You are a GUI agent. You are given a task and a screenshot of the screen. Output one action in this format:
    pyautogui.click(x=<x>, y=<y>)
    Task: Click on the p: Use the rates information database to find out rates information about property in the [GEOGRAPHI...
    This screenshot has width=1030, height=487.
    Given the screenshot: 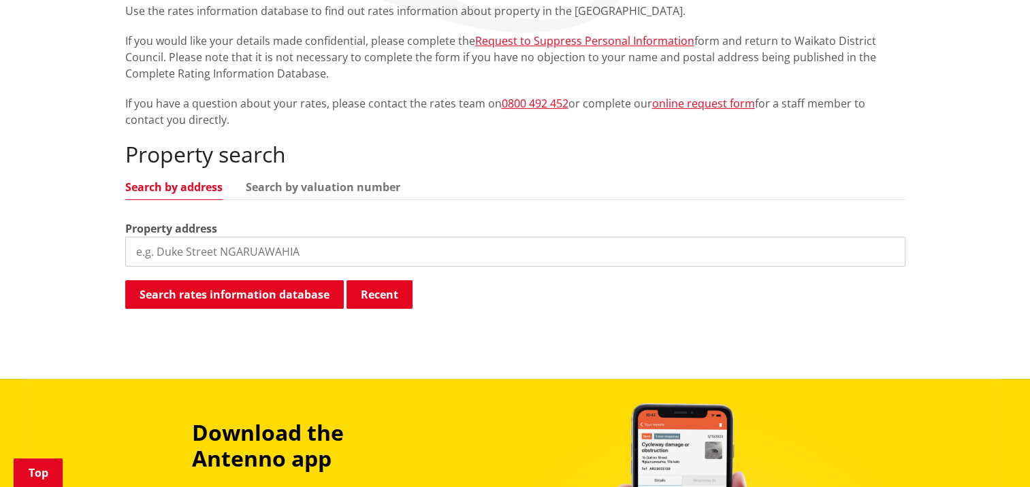 What is the action you would take?
    pyautogui.click(x=515, y=11)
    